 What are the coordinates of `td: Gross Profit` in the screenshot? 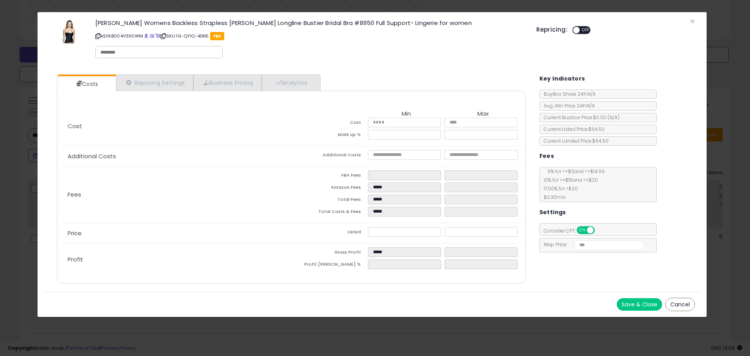 It's located at (330, 253).